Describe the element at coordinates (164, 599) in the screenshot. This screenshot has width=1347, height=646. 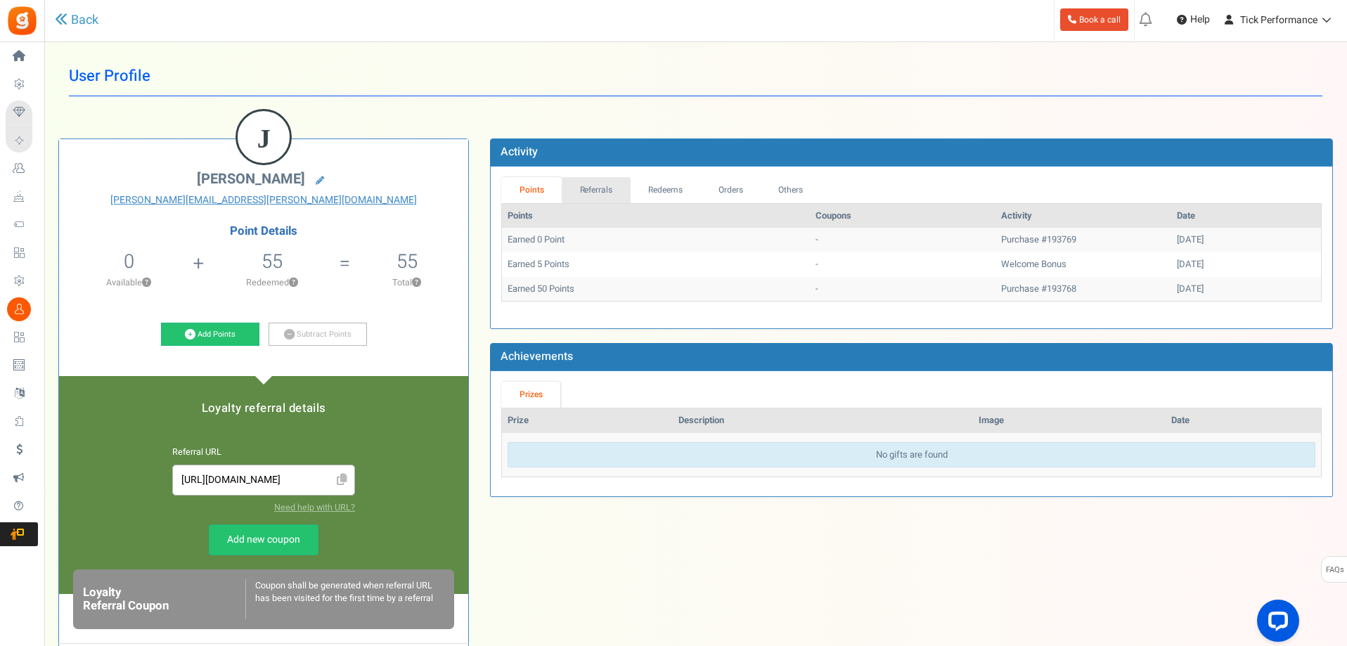
I see `h6: Loyalty Referral Coupon` at that location.